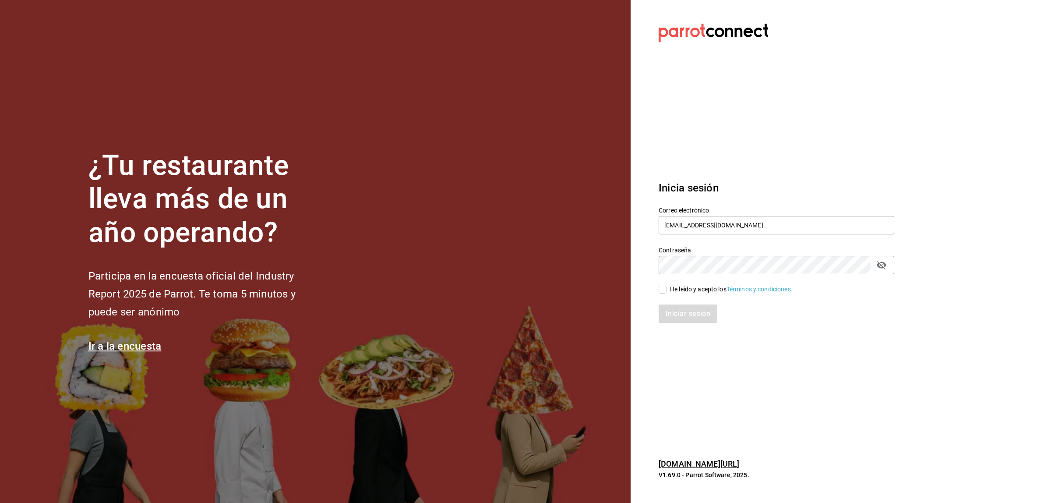 The height and width of the screenshot is (503, 1051). Describe the element at coordinates (776, 210) in the screenshot. I see `label: Correo electrónico` at that location.